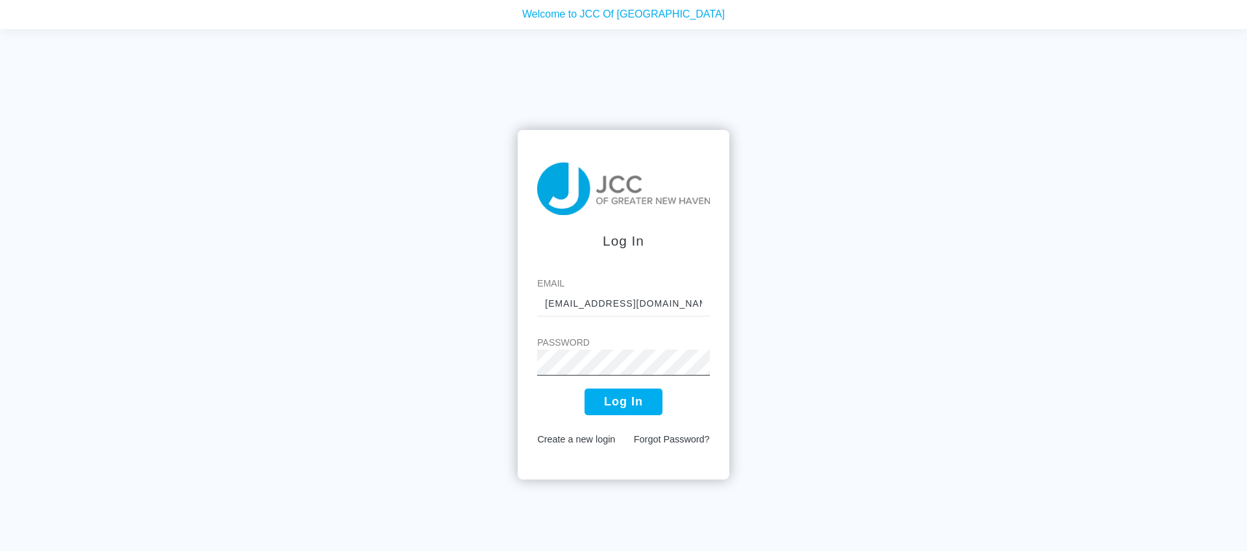 This screenshot has width=1247, height=551. I want to click on div: Log In, so click(623, 240).